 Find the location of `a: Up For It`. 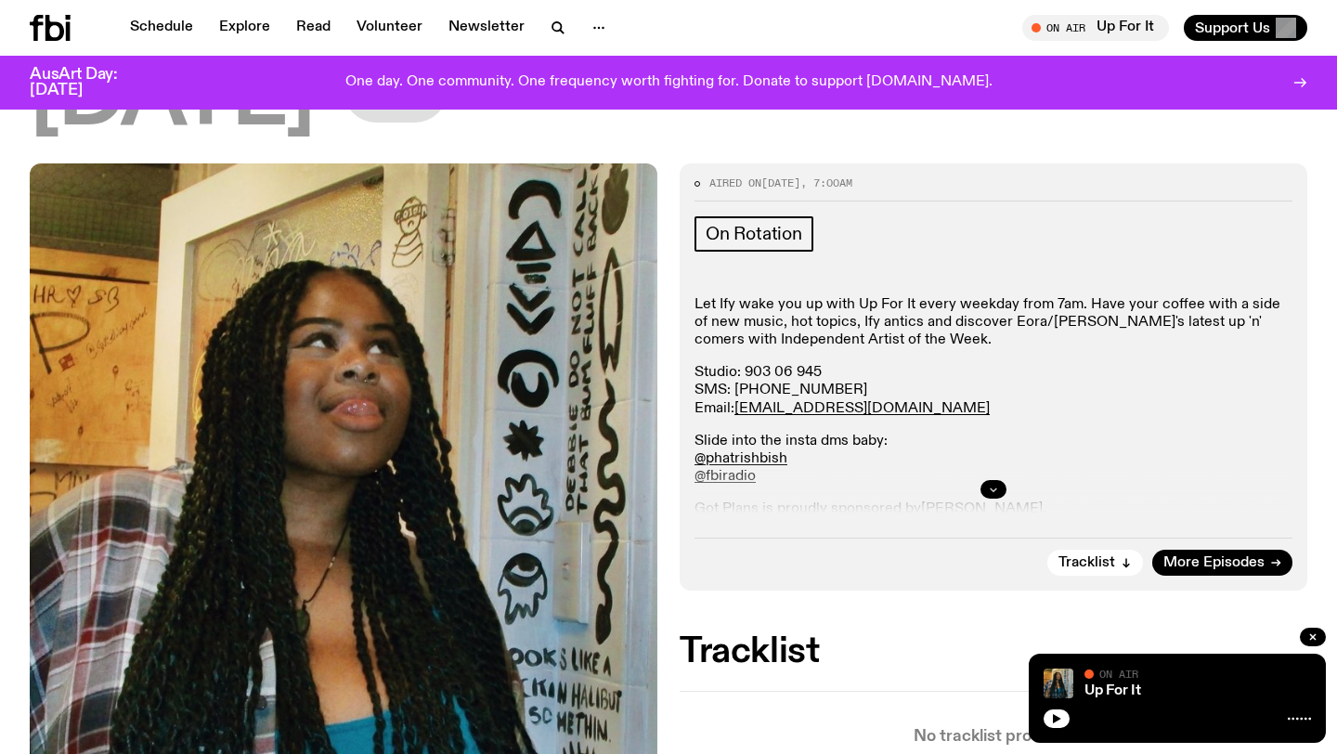

a: Up For It is located at coordinates (1112, 691).